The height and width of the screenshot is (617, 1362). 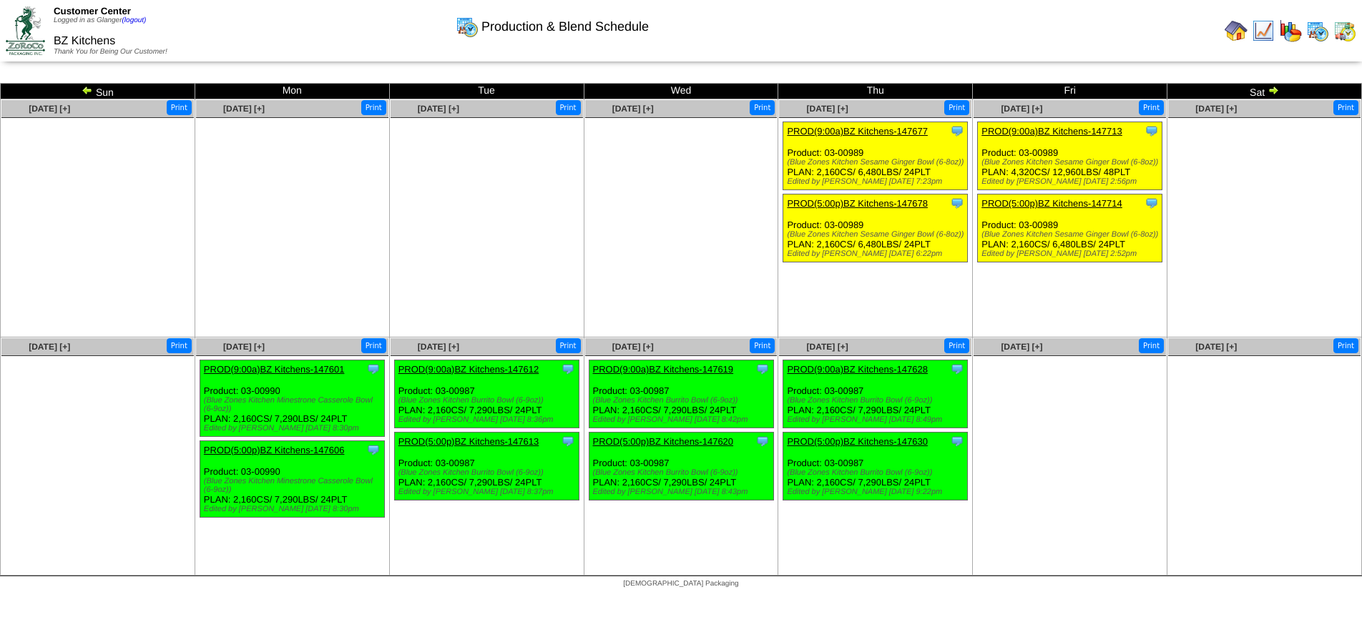 I want to click on span: Thank You for Being Our Customer!, so click(x=110, y=52).